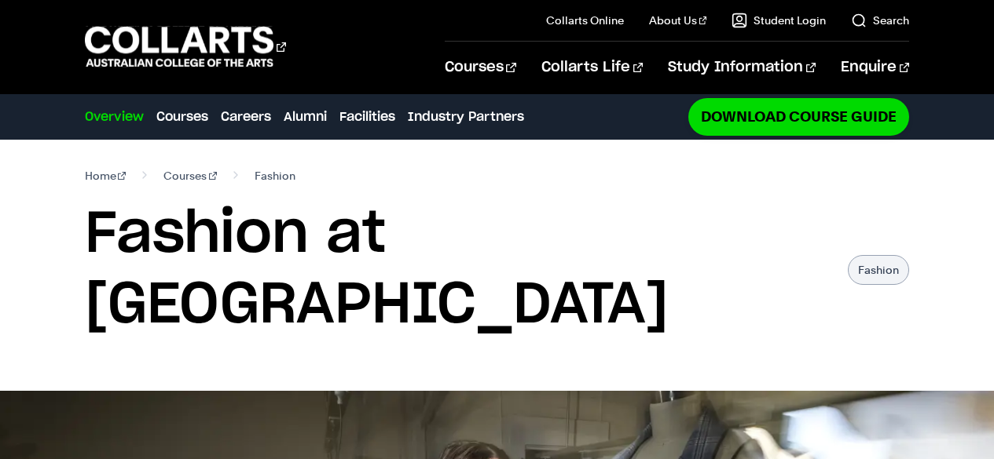 The height and width of the screenshot is (459, 994). I want to click on a: Home, so click(105, 176).